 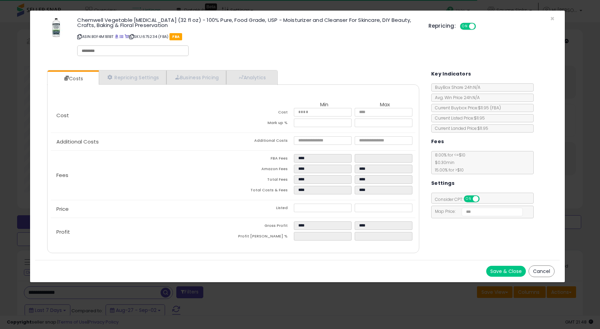 I want to click on td: Additional Costs, so click(x=264, y=142).